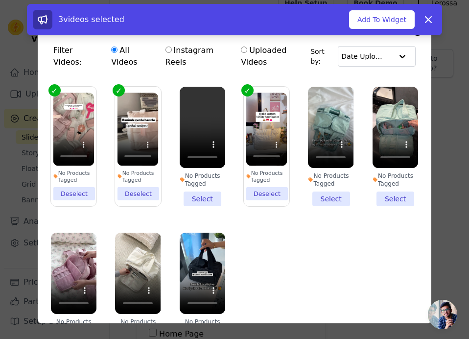  What do you see at coordinates (273, 56) in the screenshot?
I see `label: Uploaded Videos` at bounding box center [273, 56].